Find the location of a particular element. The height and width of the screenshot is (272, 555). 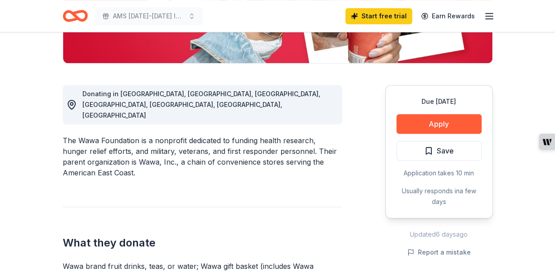

button: Apply is located at coordinates (439, 124).